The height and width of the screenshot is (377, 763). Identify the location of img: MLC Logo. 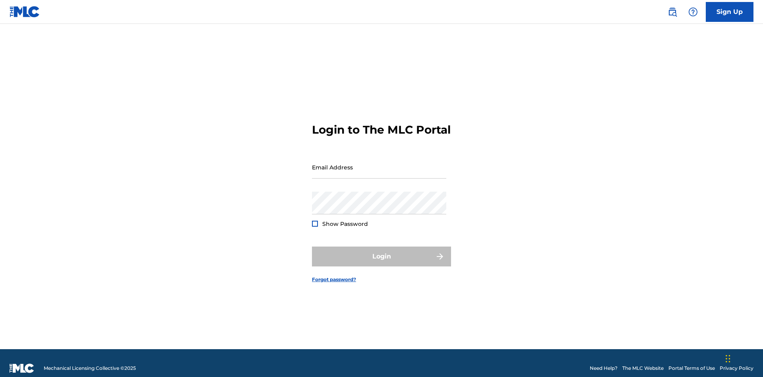
(25, 12).